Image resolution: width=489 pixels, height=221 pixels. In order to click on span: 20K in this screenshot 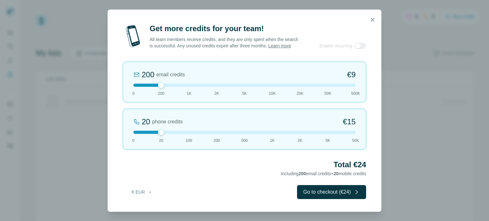, I will do `click(300, 94)`.